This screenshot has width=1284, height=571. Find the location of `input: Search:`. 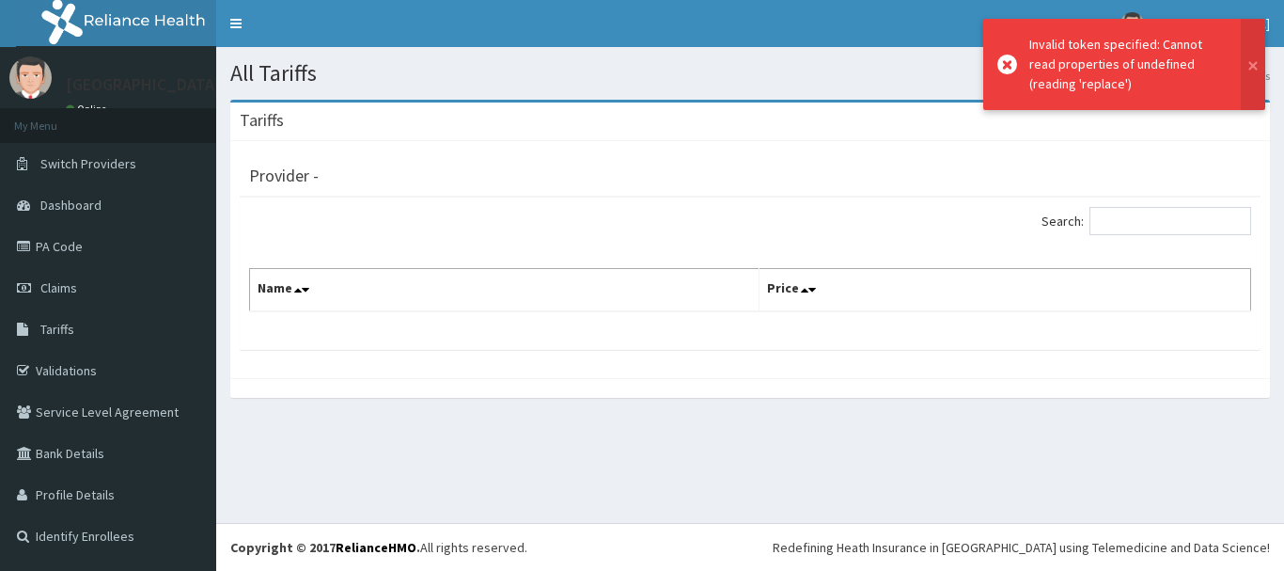

input: Search: is located at coordinates (1170, 221).